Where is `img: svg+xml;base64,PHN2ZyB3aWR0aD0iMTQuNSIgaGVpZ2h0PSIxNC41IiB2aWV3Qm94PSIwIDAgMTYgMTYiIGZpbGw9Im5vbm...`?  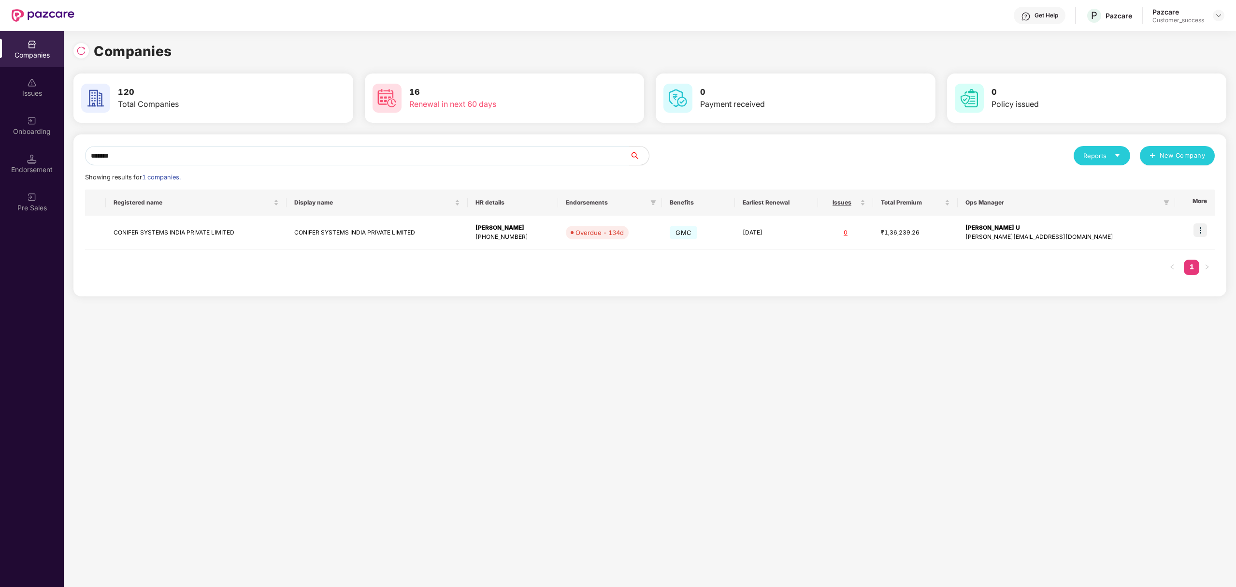
img: svg+xml;base64,PHN2ZyB3aWR0aD0iMTQuNSIgaGVpZ2h0PSIxNC41IiB2aWV3Qm94PSIwIDAgMTYgMTYiIGZpbGw9Im5vbm... is located at coordinates (32, 159).